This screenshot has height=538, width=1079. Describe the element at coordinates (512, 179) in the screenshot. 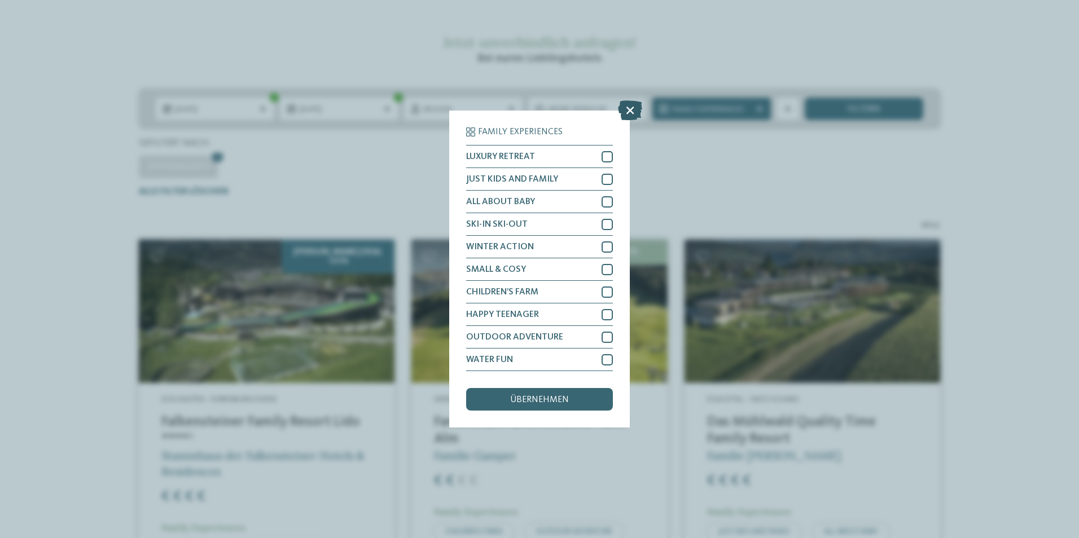

I see `span: JUST KIDS AND FAMILY` at that location.